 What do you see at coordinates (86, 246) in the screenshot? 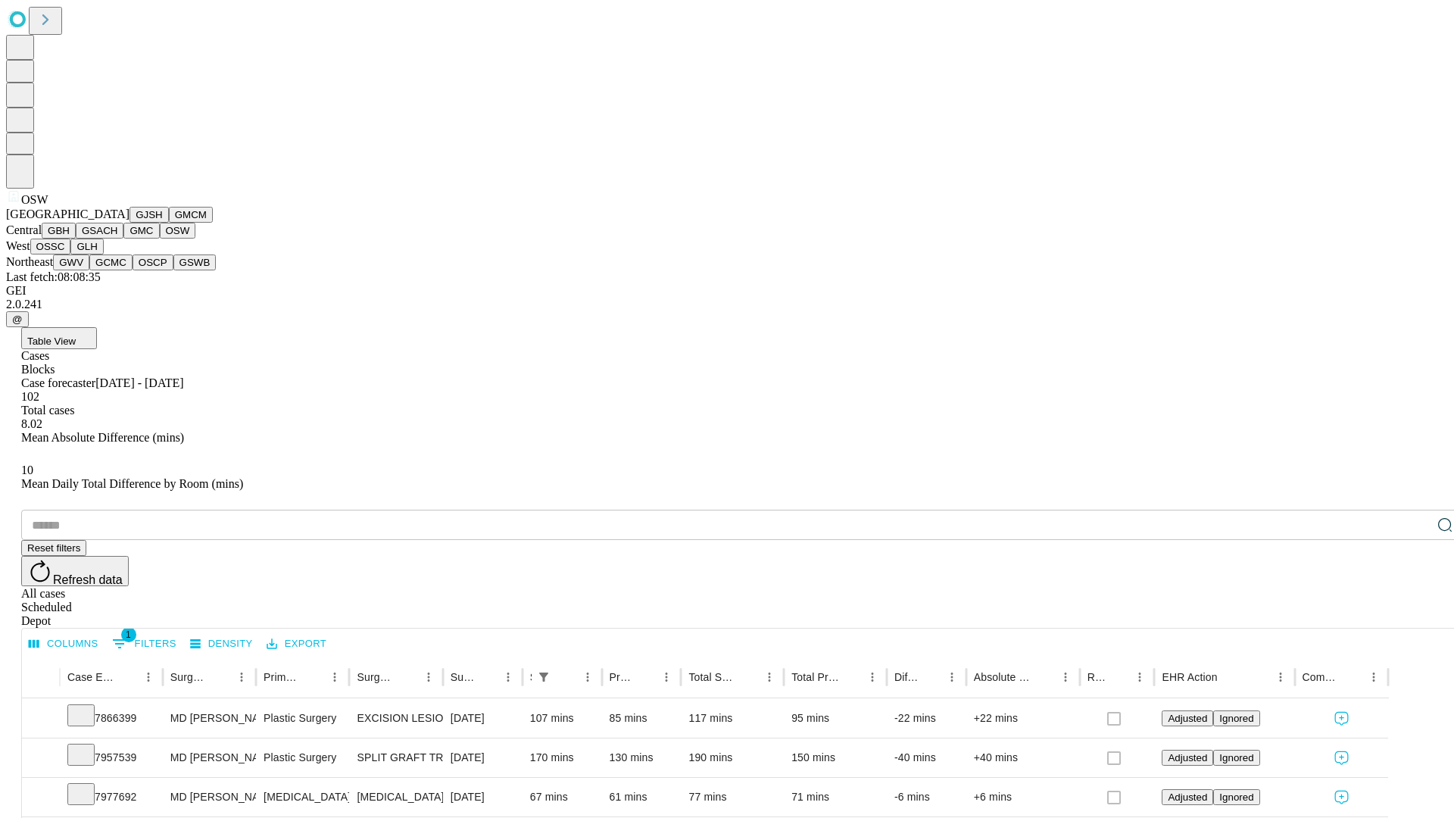
I see `button: GLH` at bounding box center [86, 246].